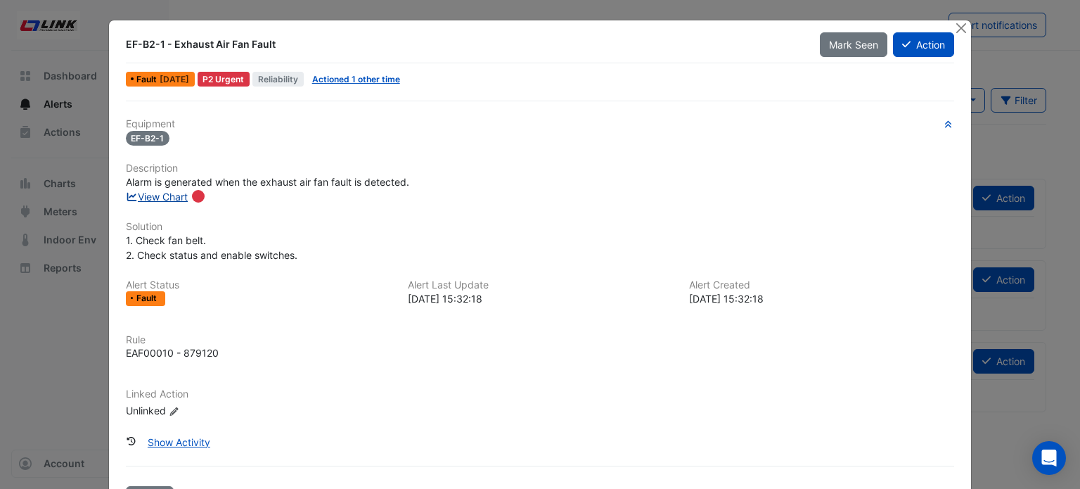 This screenshot has width=1080, height=489. What do you see at coordinates (465, 44) in the screenshot?
I see `div: EF-B2-1 - Exhaust Air Fan Fault` at bounding box center [465, 44].